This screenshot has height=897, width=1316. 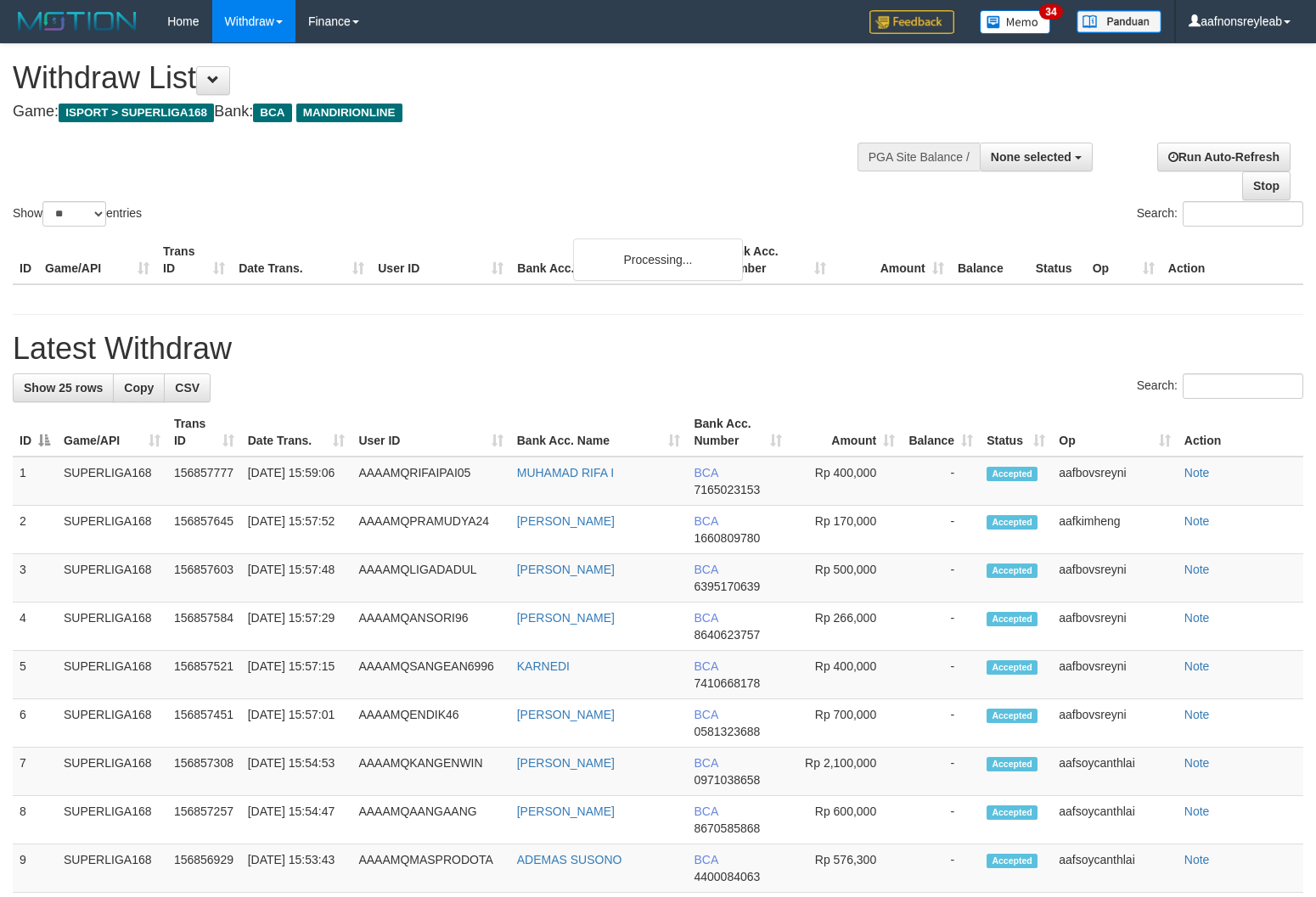 What do you see at coordinates (204, 578) in the screenshot?
I see `td: 156857603` at bounding box center [204, 578].